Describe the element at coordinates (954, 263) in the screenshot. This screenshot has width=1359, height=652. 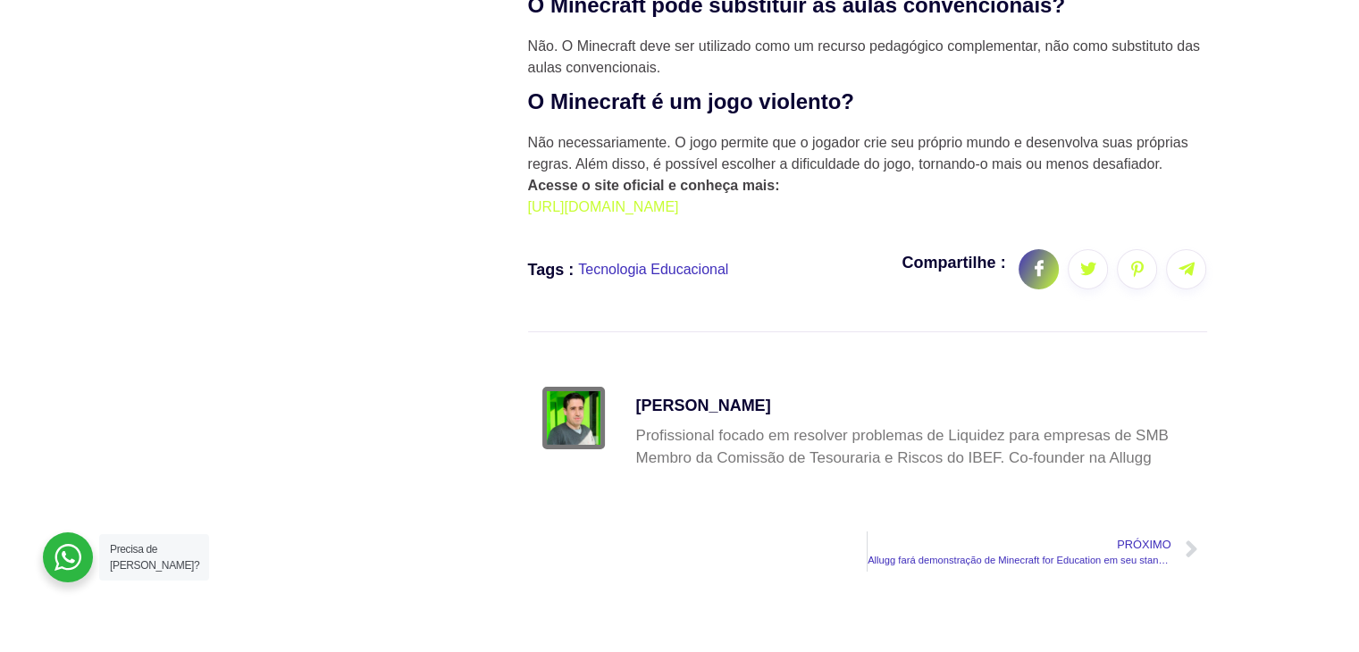
I see `p: Compartilhe :` at that location.